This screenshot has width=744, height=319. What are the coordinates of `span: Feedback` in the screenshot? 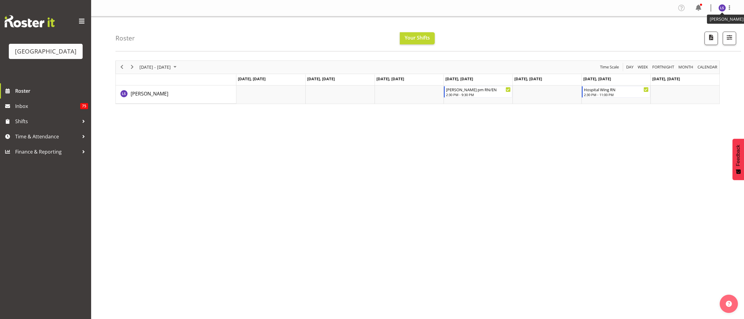 It's located at (738, 155).